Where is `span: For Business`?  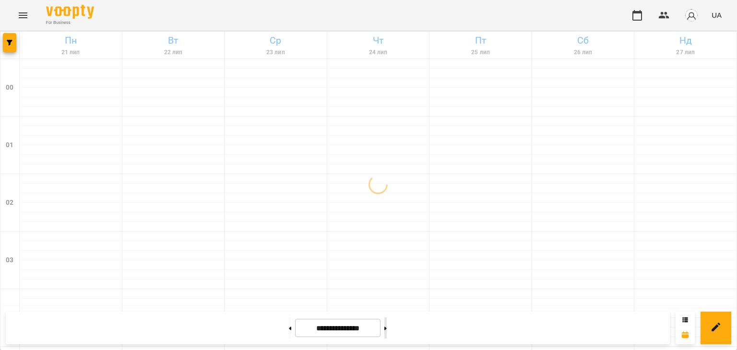
span: For Business is located at coordinates (70, 23).